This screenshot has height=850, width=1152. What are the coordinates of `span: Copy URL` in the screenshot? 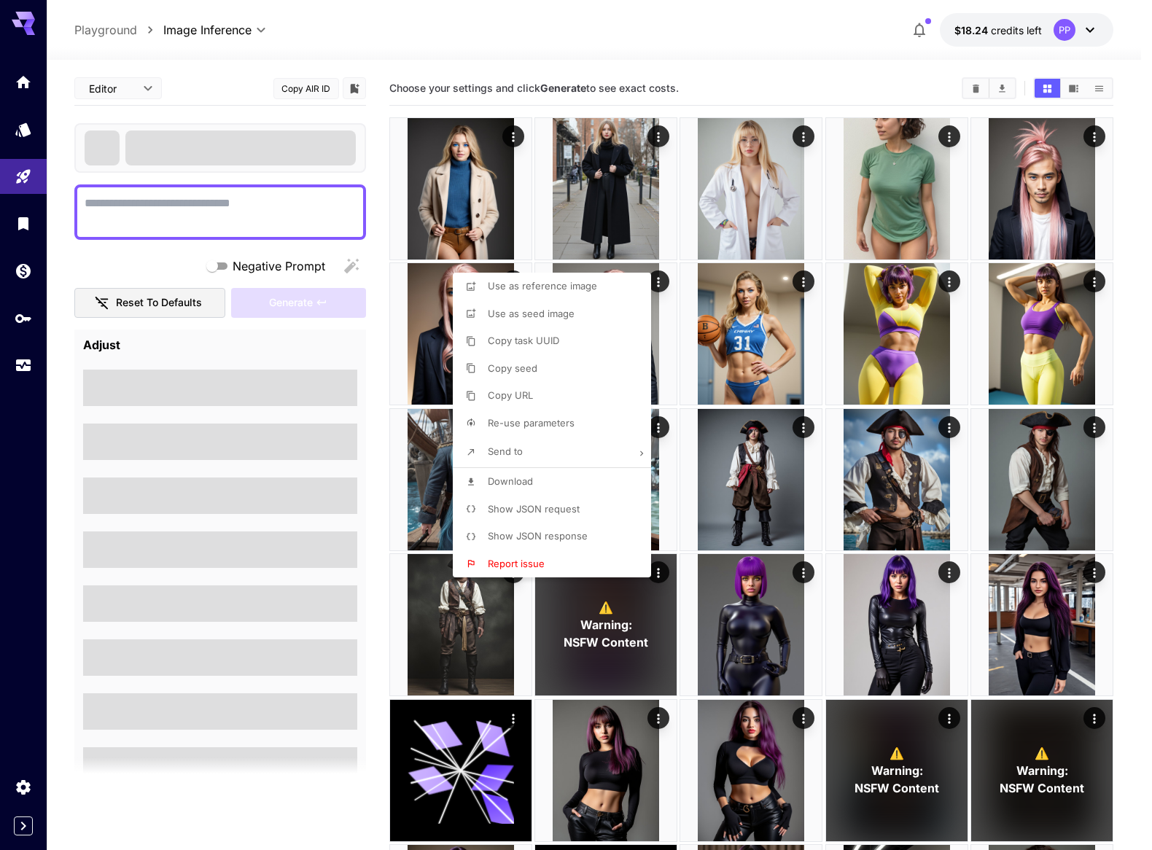 It's located at (510, 395).